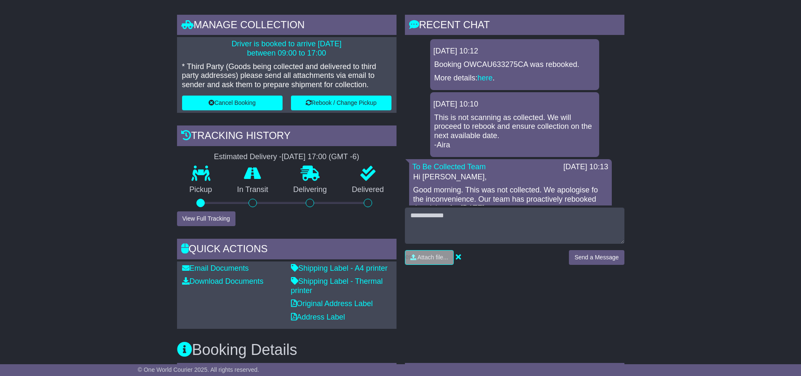 This screenshot has width=801, height=376. Describe the element at coordinates (341, 103) in the screenshot. I see `button: Rebook / Change Pickup` at that location.